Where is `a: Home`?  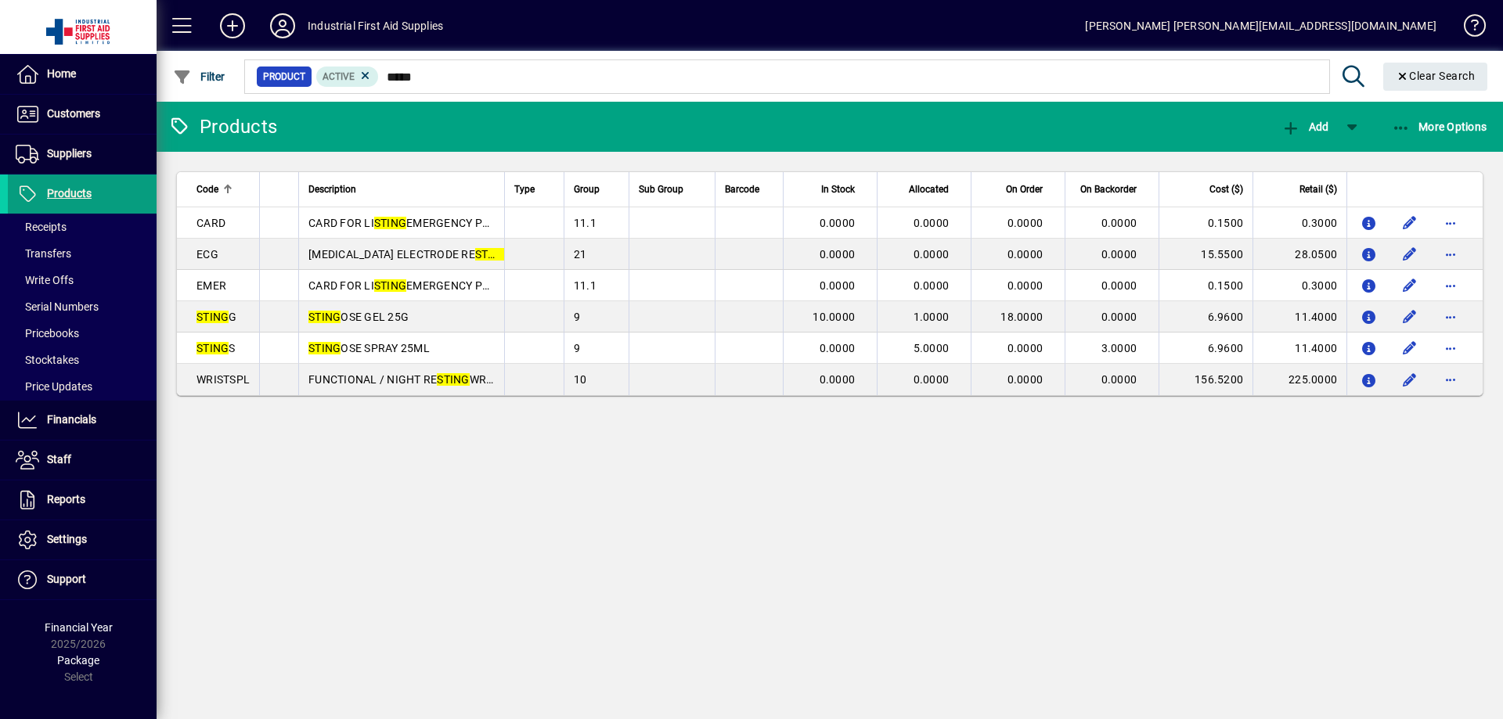 a: Home is located at coordinates (82, 74).